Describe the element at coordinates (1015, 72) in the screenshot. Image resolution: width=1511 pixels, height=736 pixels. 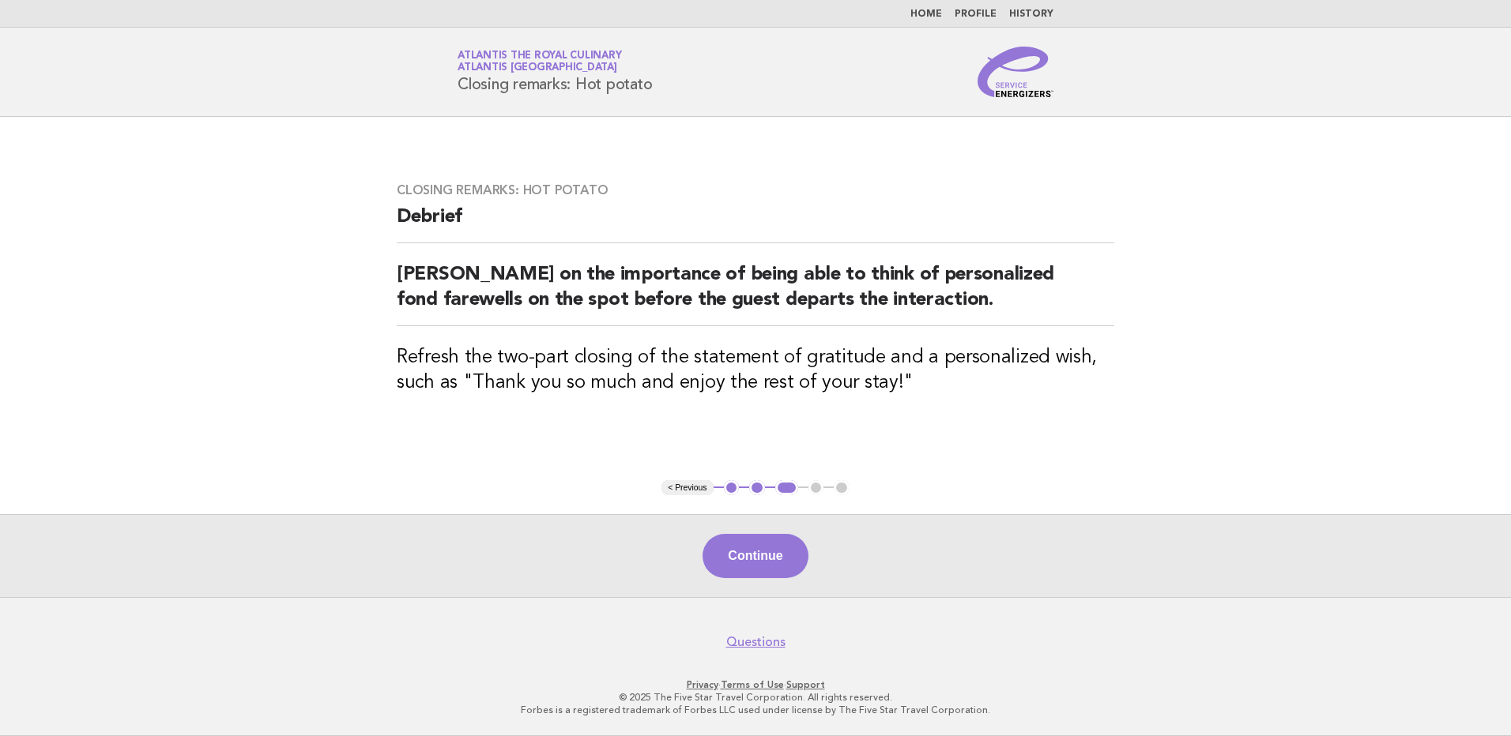
I see `img: Service Energizers` at that location.